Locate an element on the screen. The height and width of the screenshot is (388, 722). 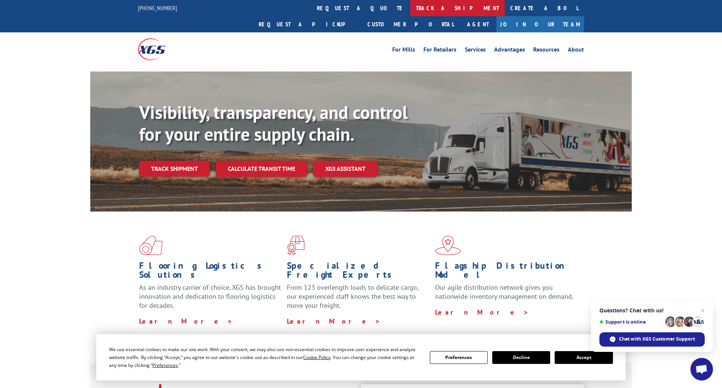
p: From 123 overlength loads to delicate cargo, our experienced staff knows the best way to move you... is located at coordinates (358, 299).